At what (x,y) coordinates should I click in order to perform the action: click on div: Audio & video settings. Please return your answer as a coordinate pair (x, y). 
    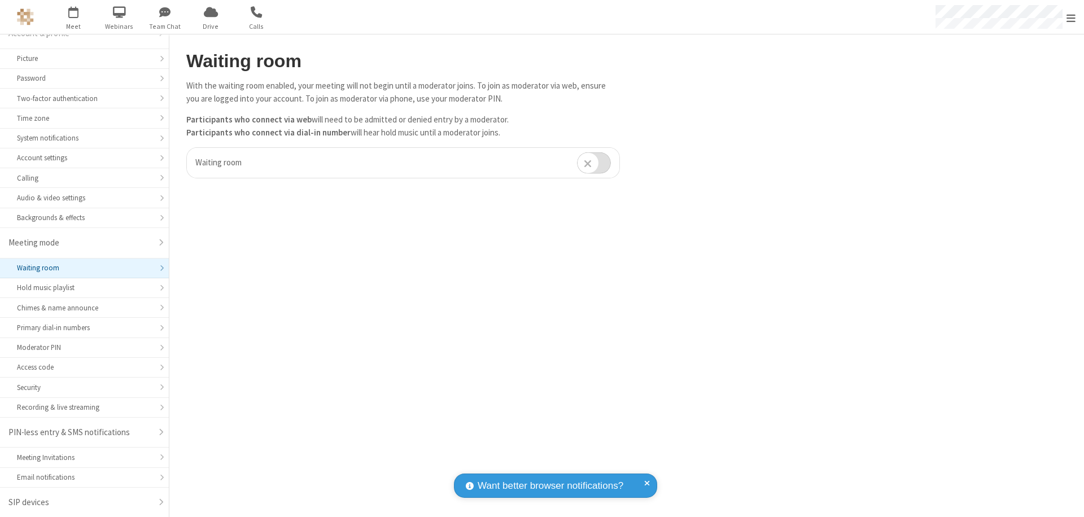
    Looking at the image, I should click on (84, 198).